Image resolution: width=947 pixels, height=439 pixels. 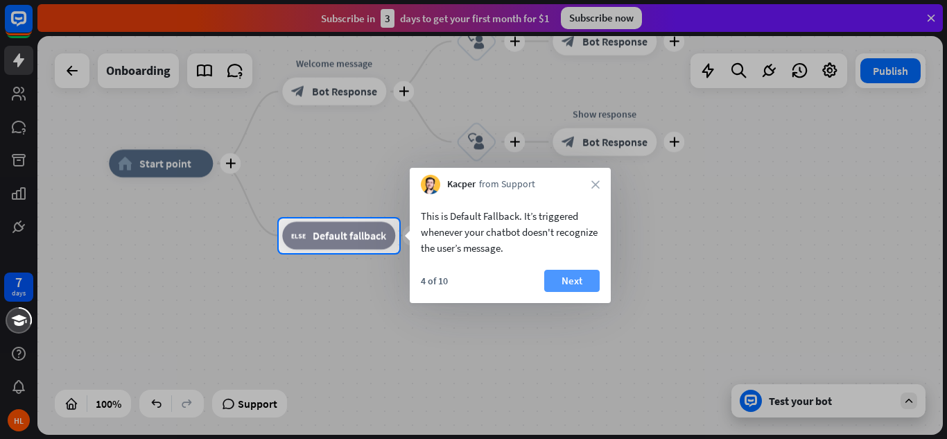 What do you see at coordinates (349, 236) in the screenshot?
I see `span: Default fallback` at bounding box center [349, 236].